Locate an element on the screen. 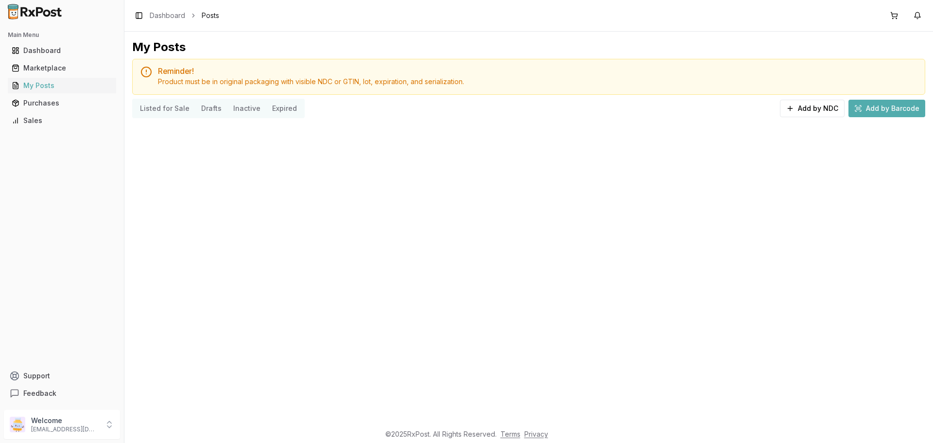 The image size is (933, 443). h5: Reminder! is located at coordinates (538, 71).